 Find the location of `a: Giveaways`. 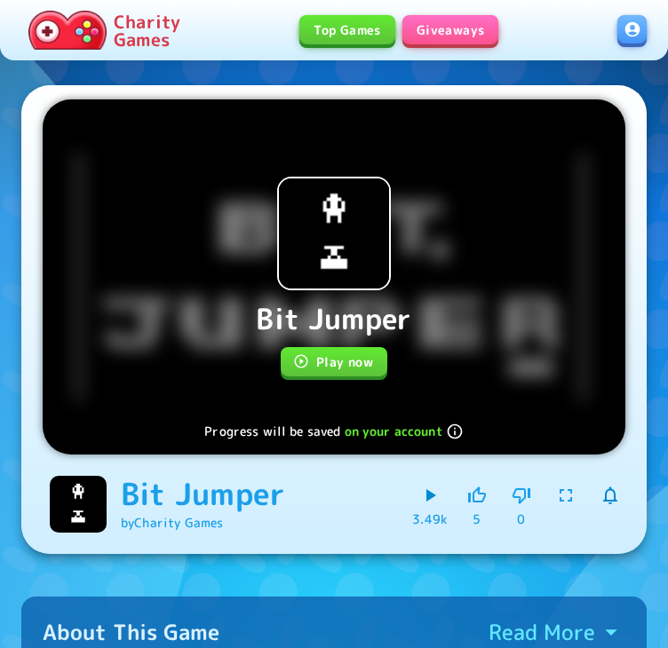

a: Giveaways is located at coordinates (450, 29).